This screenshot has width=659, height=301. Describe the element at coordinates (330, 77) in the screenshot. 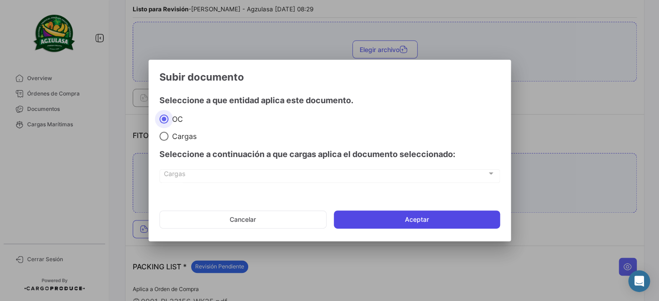

I see `h3: Subir documento` at that location.